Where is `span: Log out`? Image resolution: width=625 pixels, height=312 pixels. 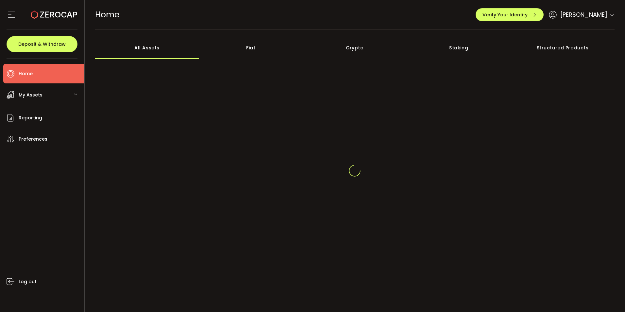
span: Log out is located at coordinates (27, 281).